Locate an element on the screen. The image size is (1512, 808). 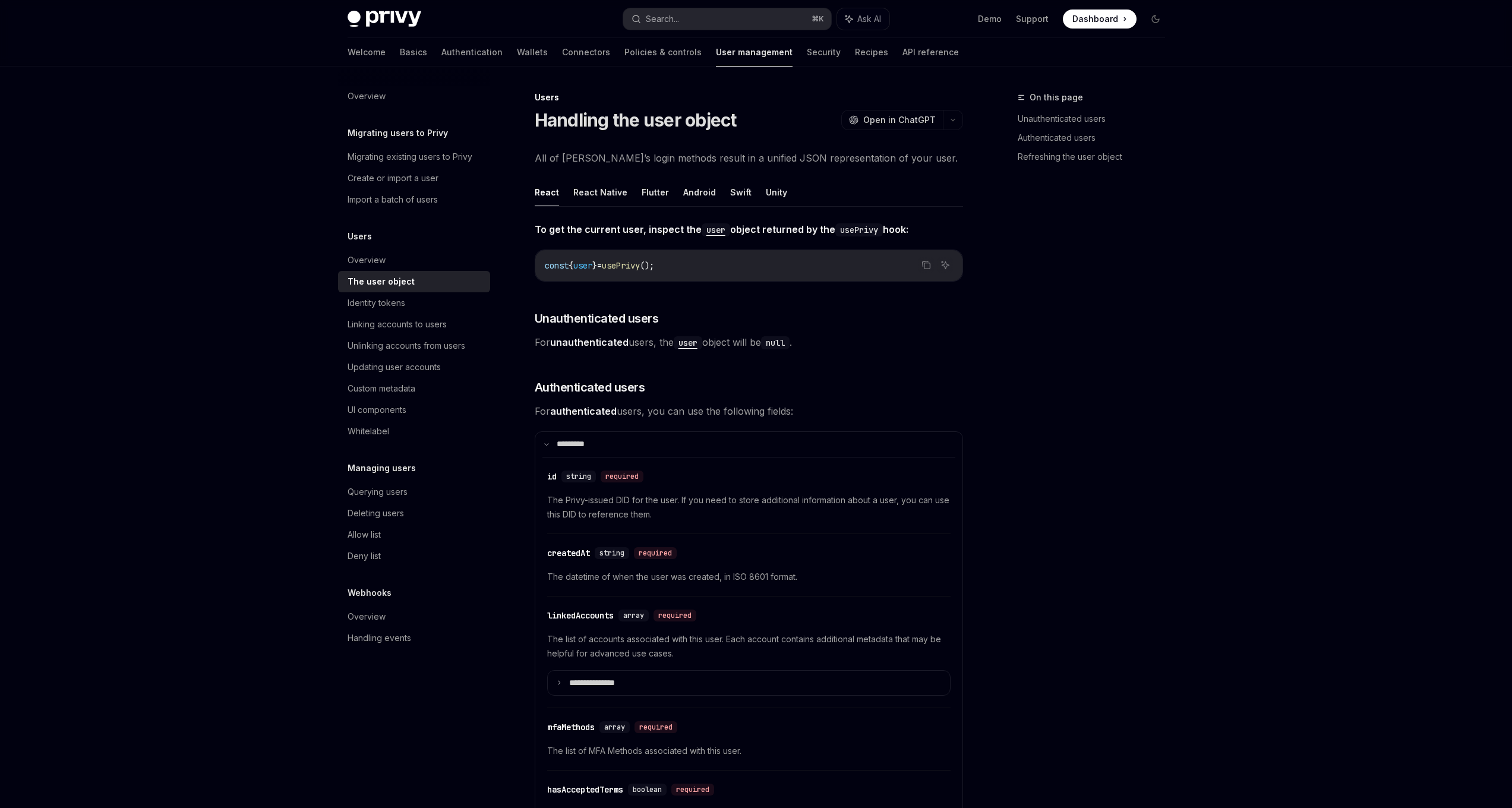
span: ⌘ K is located at coordinates (818, 19).